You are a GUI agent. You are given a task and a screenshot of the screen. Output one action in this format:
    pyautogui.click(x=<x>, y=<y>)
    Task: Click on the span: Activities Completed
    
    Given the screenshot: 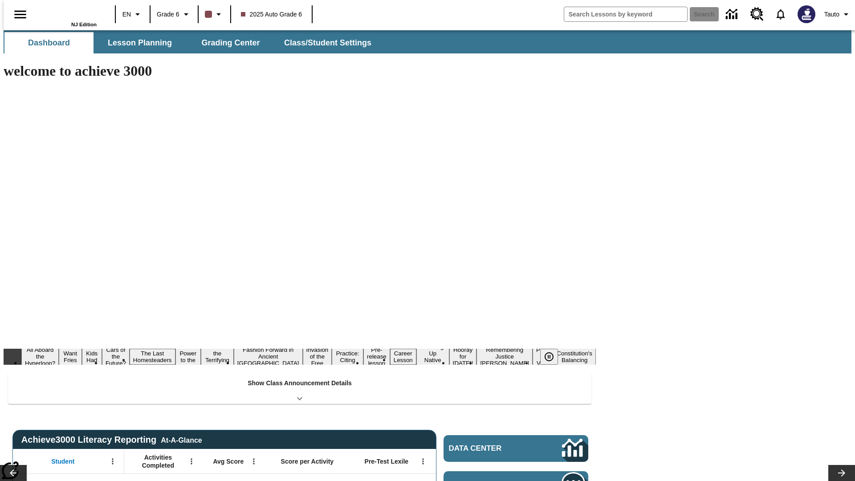 What is the action you would take?
    pyautogui.click(x=158, y=461)
    